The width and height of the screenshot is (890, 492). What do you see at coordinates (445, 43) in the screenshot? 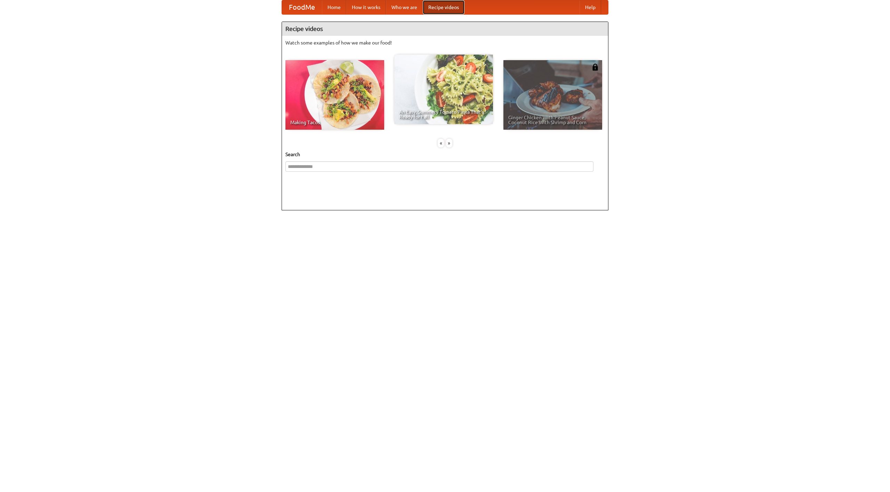
I see `p: Watch some examples of how we make our food!` at bounding box center [445, 43].